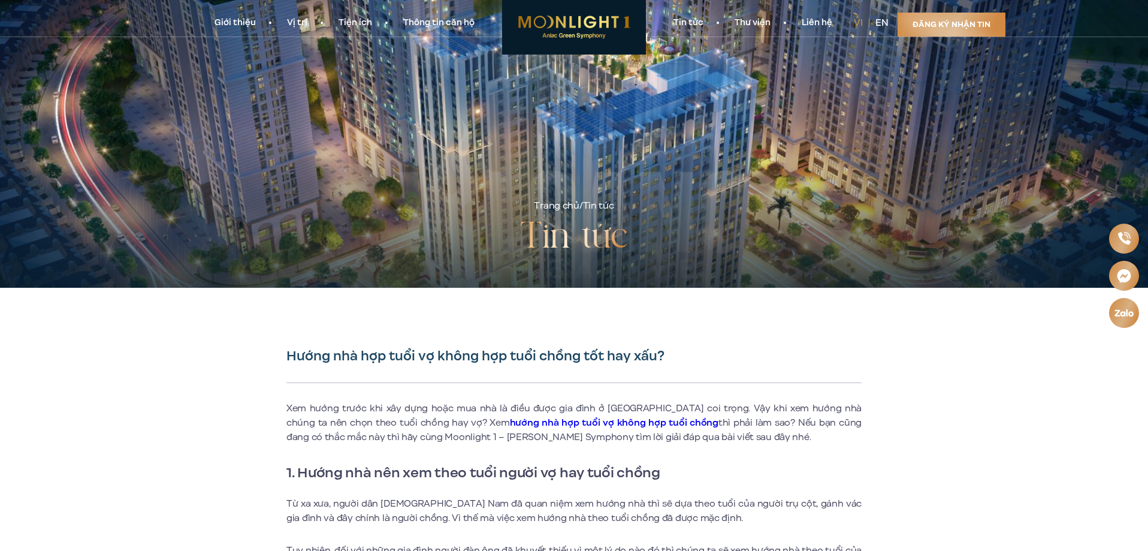 Image resolution: width=1148 pixels, height=551 pixels. Describe the element at coordinates (614, 422) in the screenshot. I see `a: hướng nhà hợp tuổi vợ không hợp tuổi chồng` at that location.